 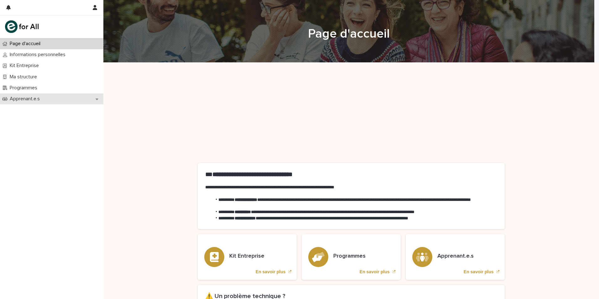 I want to click on p: Kit Entreprise, so click(x=25, y=65).